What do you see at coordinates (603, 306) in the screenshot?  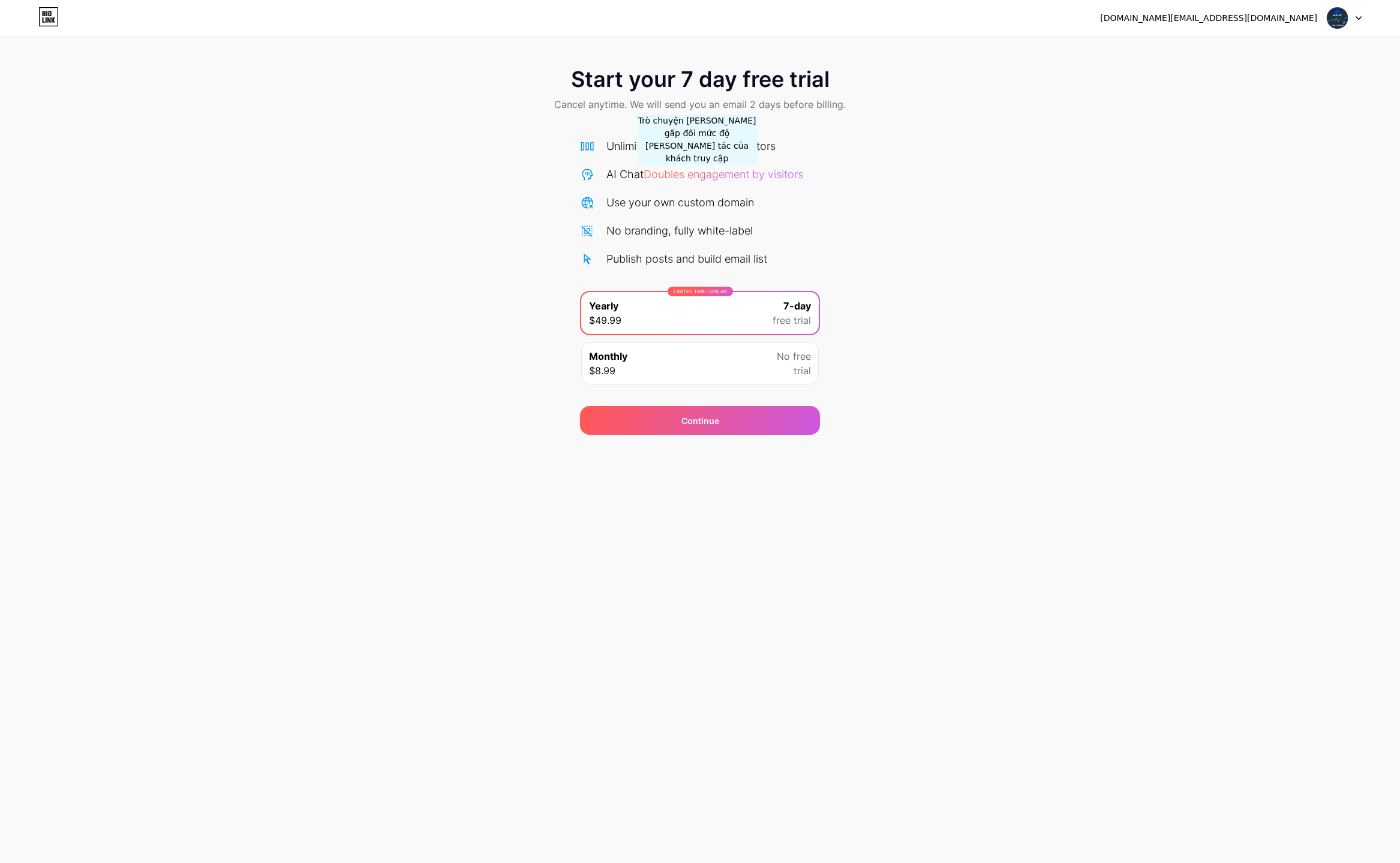 I see `span: Yearly` at bounding box center [603, 306].